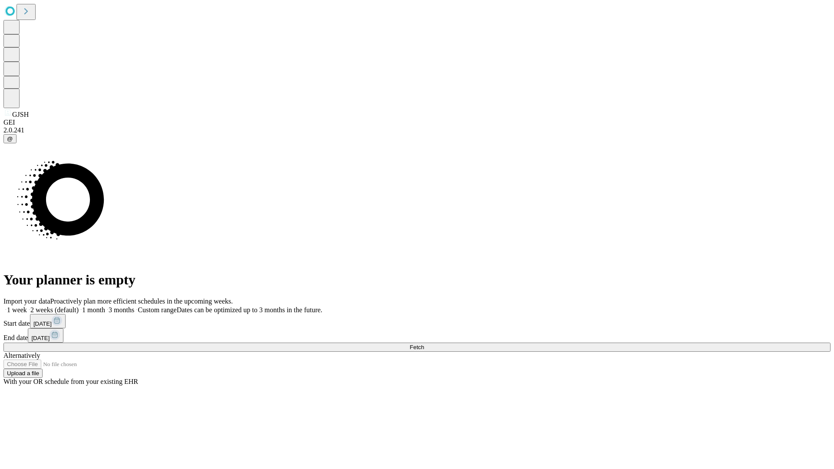 The image size is (834, 469). Describe the element at coordinates (121, 310) in the screenshot. I see `span: 3 months` at that location.